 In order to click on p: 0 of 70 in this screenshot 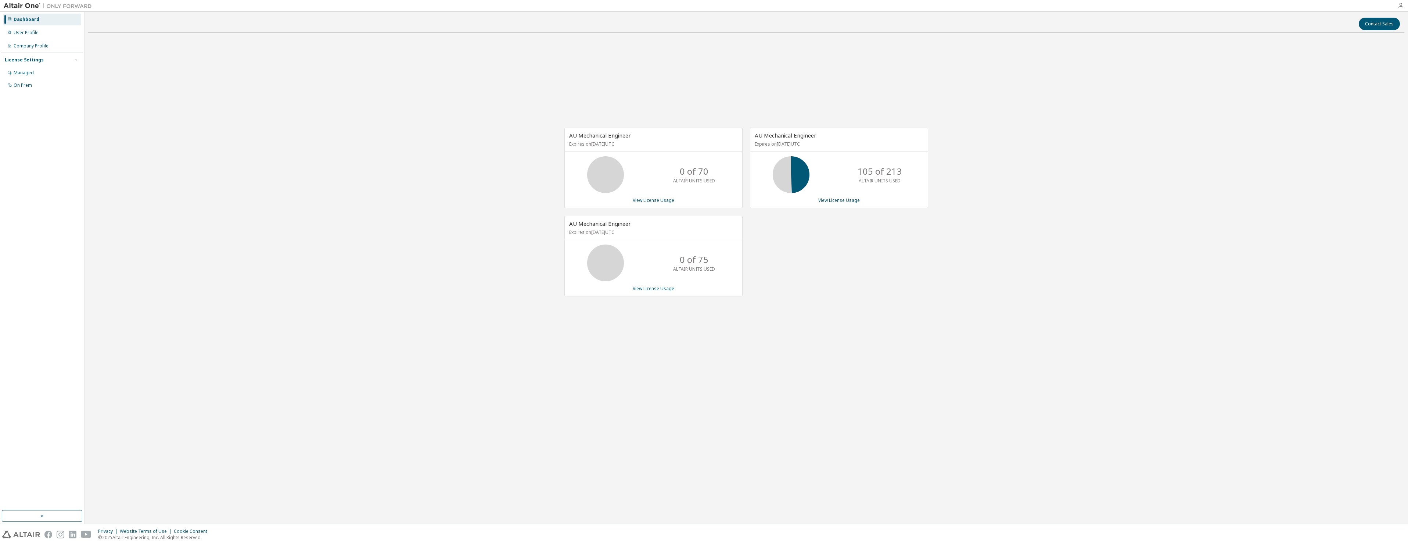, I will do `click(694, 171)`.